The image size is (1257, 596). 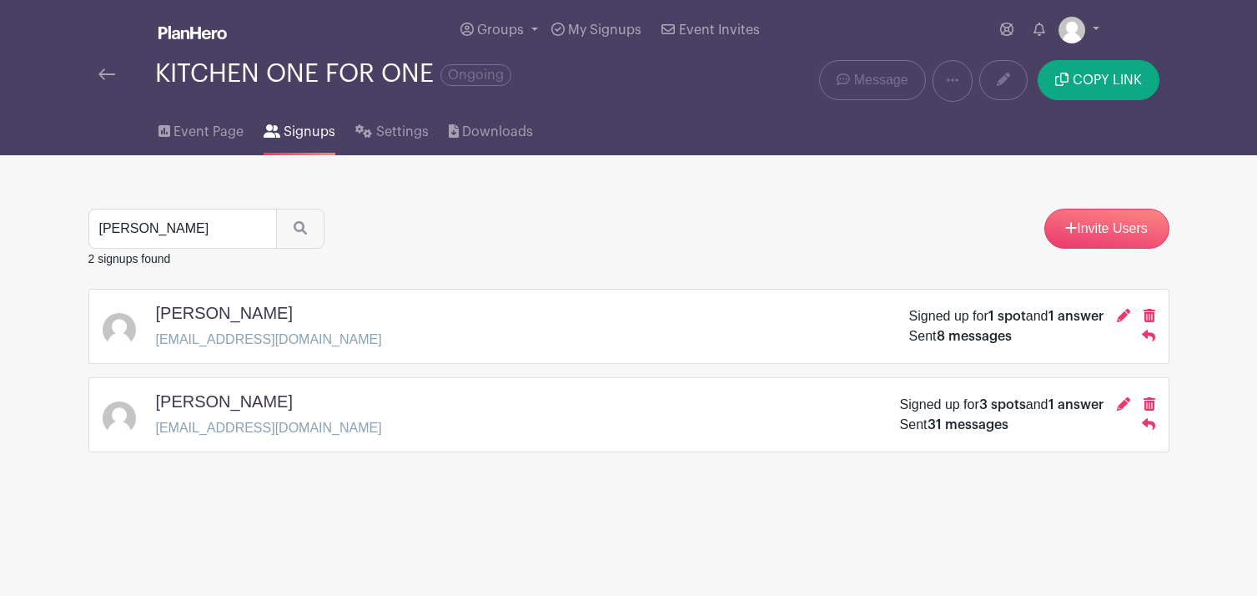 What do you see at coordinates (1107, 80) in the screenshot?
I see `span: COPY LINK` at bounding box center [1107, 80].